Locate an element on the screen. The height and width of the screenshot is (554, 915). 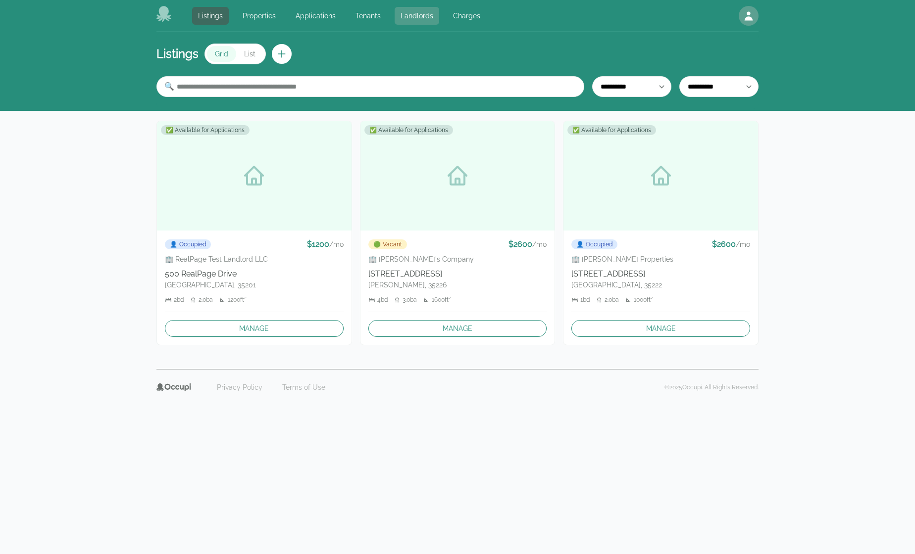
a: Listings is located at coordinates (210, 16).